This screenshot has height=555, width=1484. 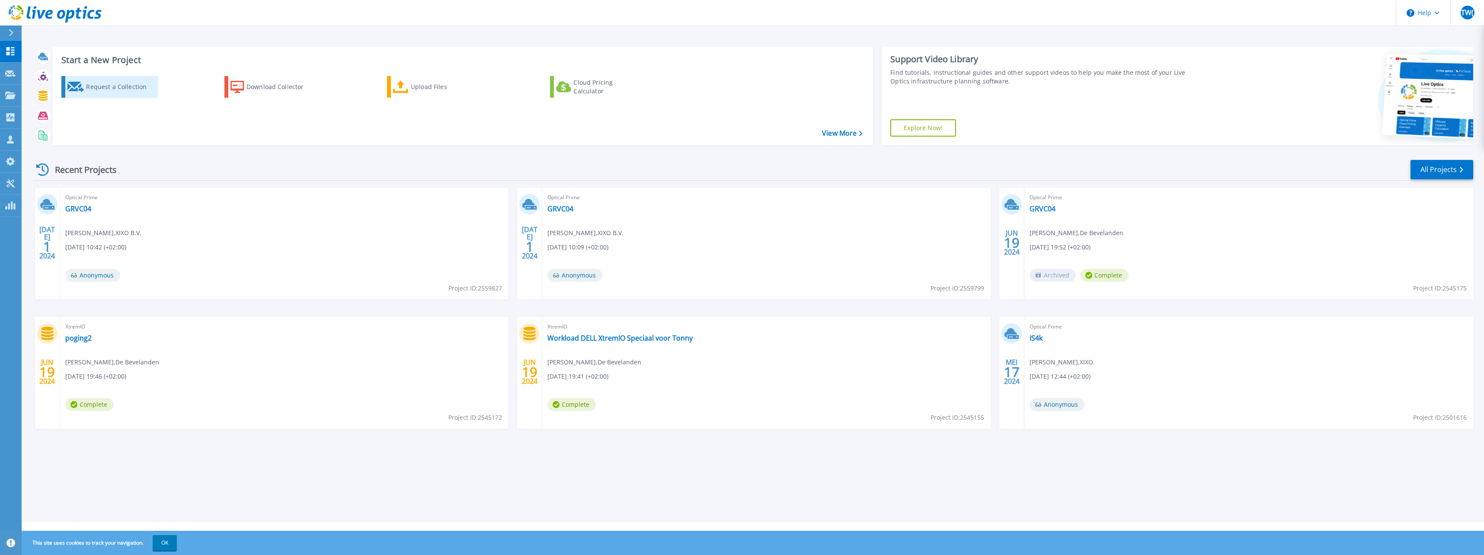 What do you see at coordinates (608, 87) in the screenshot?
I see `div: Cloud Pricing Calculator` at bounding box center [608, 87].